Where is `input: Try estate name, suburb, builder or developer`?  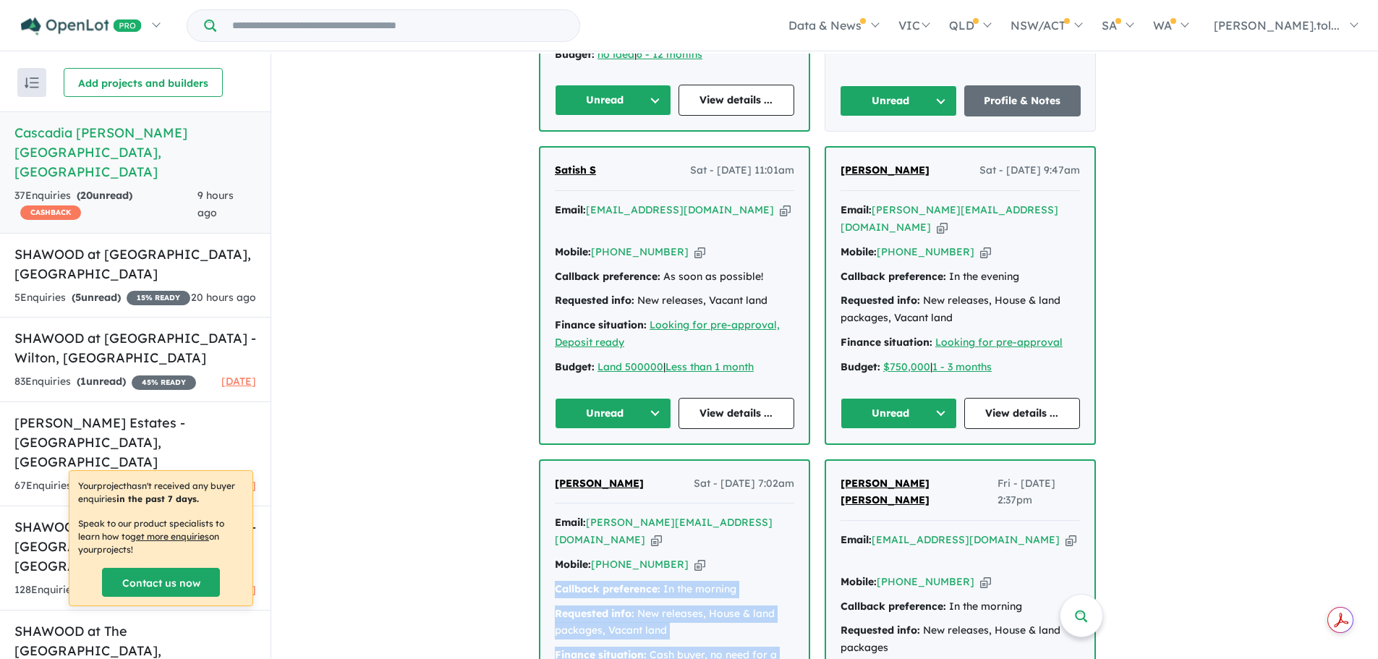
input: Try estate name, suburb, builder or developer is located at coordinates (398, 25).